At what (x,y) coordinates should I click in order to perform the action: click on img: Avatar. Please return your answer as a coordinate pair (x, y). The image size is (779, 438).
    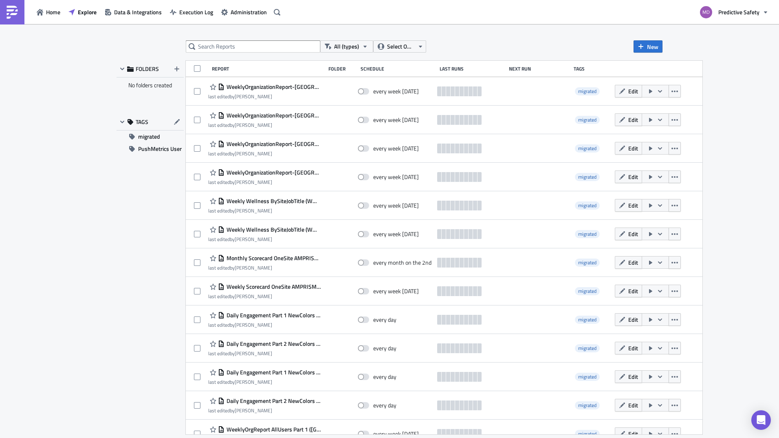
    Looking at the image, I should click on (706, 12).